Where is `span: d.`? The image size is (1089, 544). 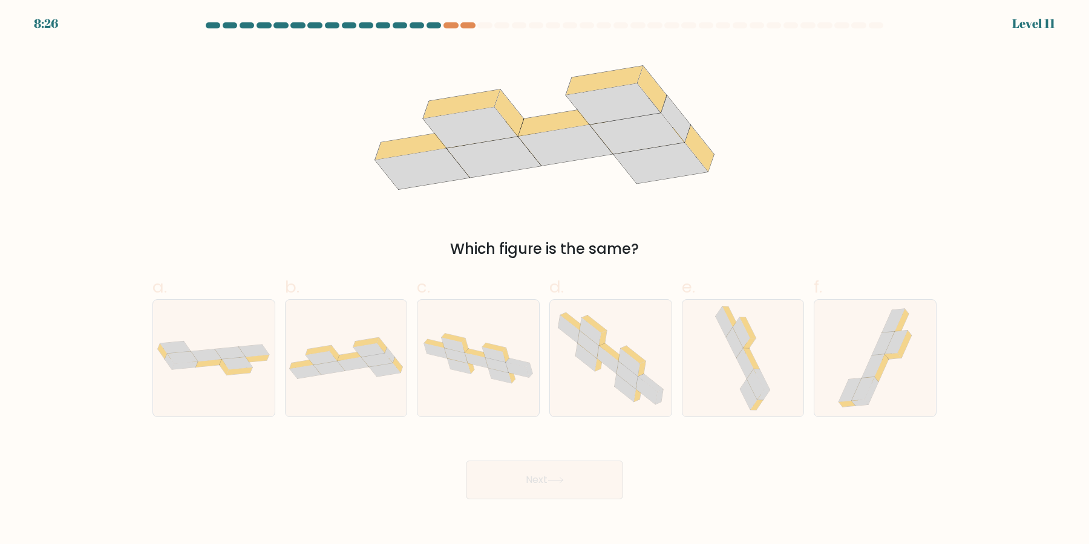 span: d. is located at coordinates (556, 287).